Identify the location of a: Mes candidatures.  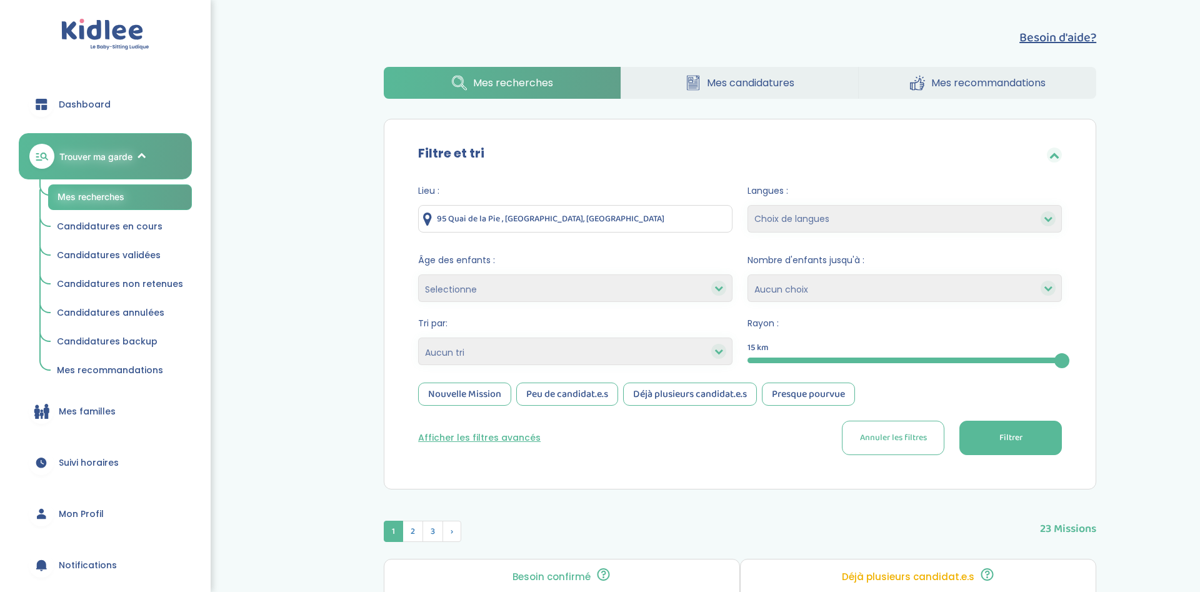
(739, 83).